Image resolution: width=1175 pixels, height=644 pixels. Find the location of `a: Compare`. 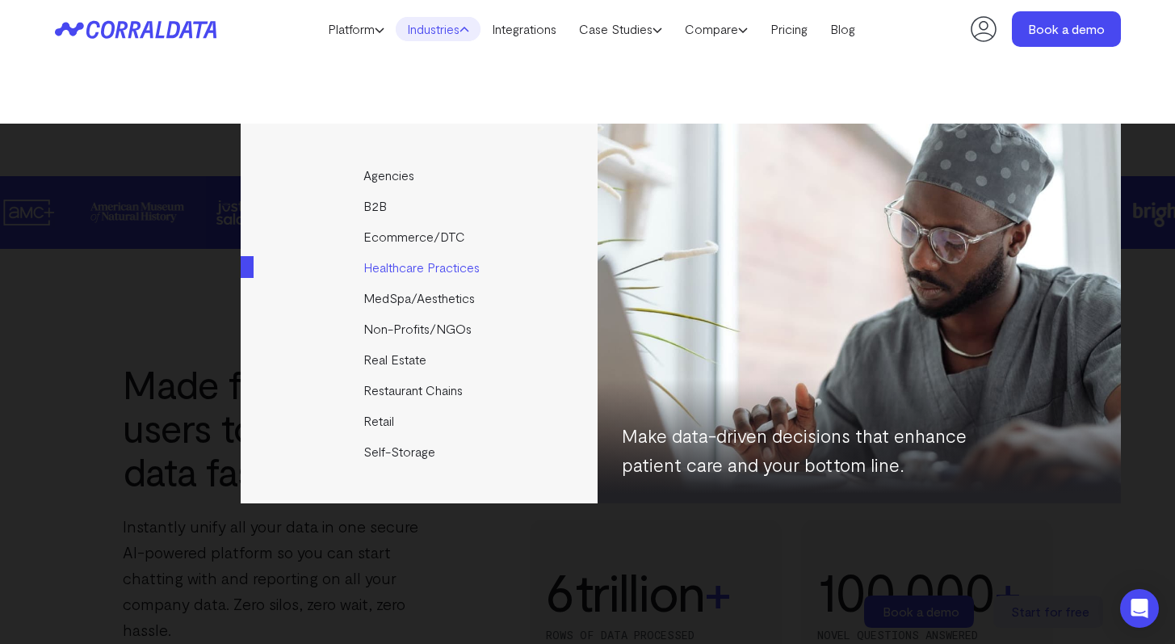

a: Compare is located at coordinates (716, 29).